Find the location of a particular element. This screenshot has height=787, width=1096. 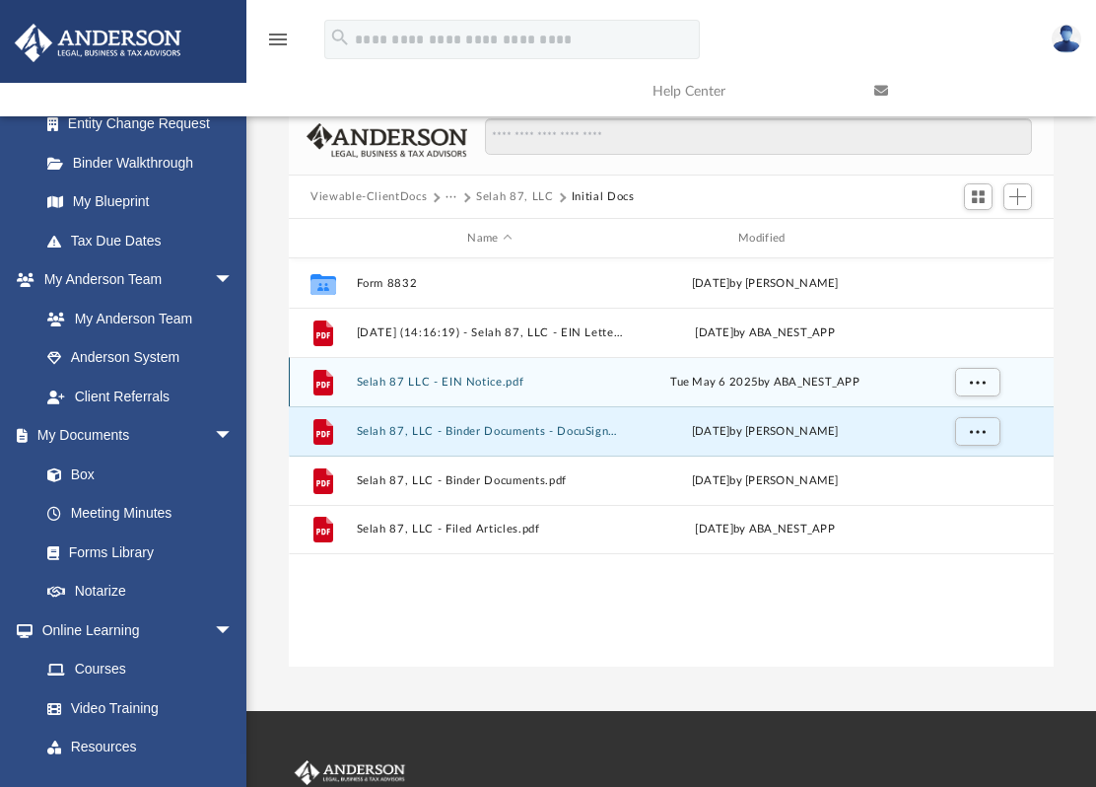

button: Selah 87, LLC - Filed Articles.pdf is located at coordinates (490, 528).